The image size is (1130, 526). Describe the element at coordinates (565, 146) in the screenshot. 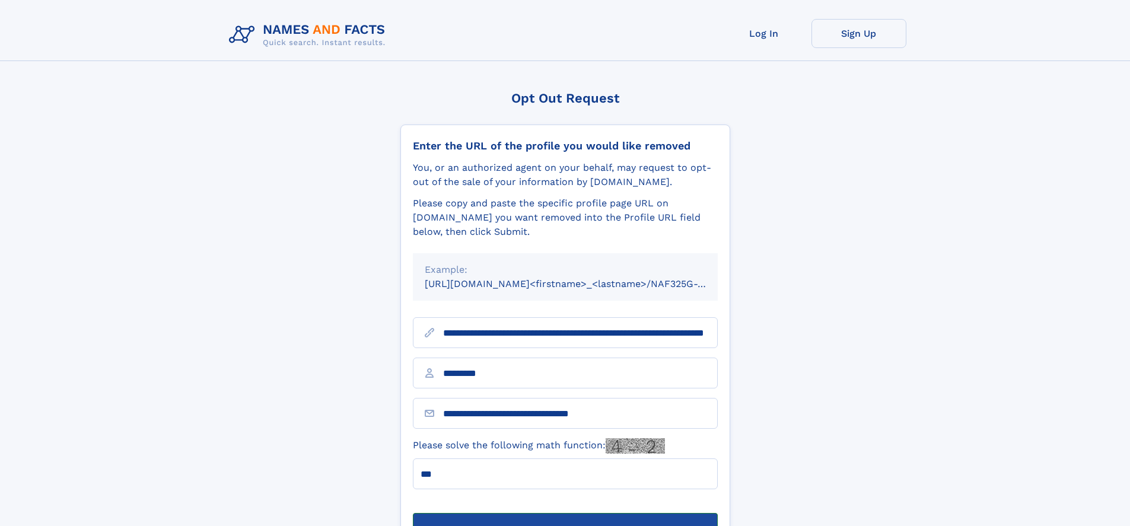

I see `div: Enter the URL of the profile you would like removed` at that location.